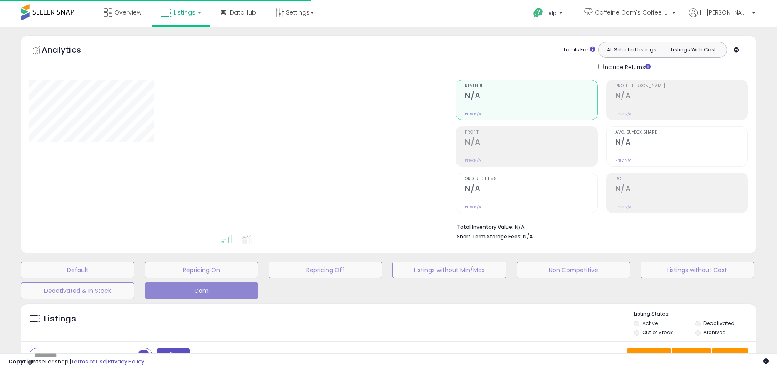 The image size is (777, 370). I want to click on button: Cam, so click(201, 291).